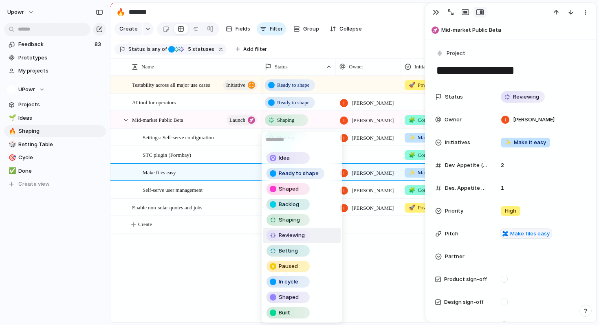 The height and width of the screenshot is (325, 599). What do you see at coordinates (285, 313) in the screenshot?
I see `span: Built` at bounding box center [285, 313].